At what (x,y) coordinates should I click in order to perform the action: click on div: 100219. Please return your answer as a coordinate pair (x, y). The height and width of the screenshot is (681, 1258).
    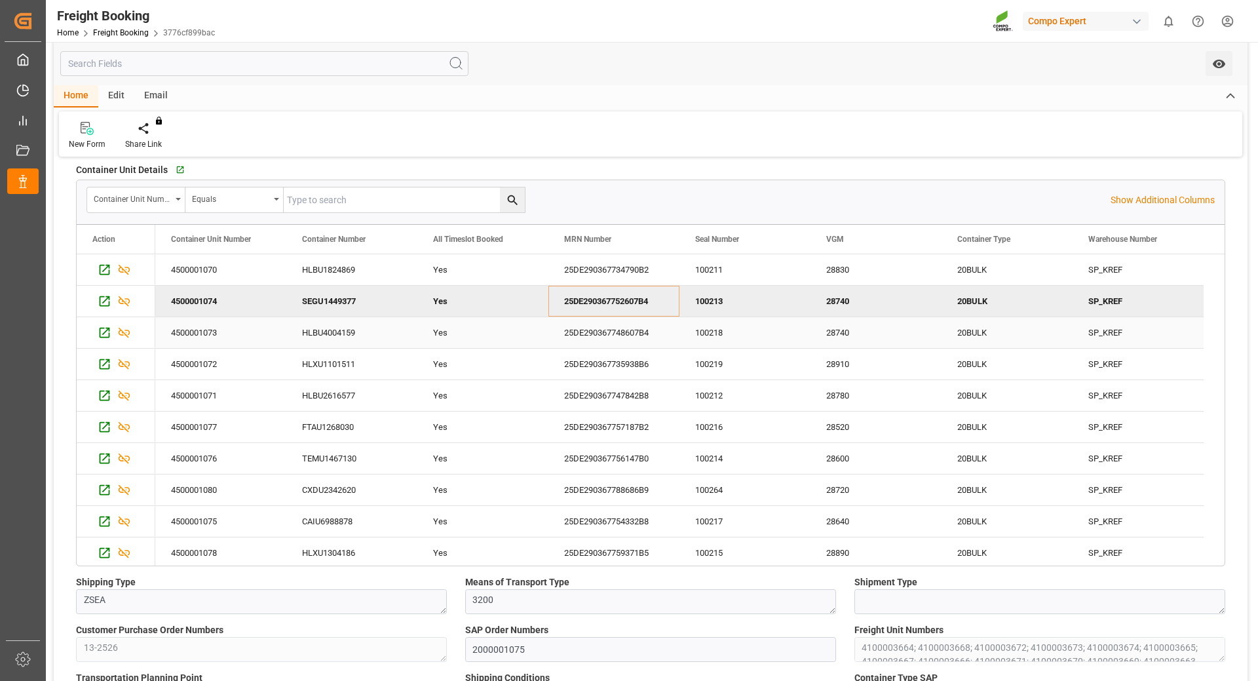
    Looking at the image, I should click on (745, 364).